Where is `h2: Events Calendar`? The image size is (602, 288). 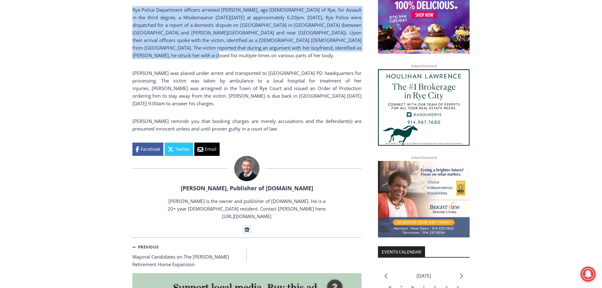 h2: Events Calendar is located at coordinates (401, 251).